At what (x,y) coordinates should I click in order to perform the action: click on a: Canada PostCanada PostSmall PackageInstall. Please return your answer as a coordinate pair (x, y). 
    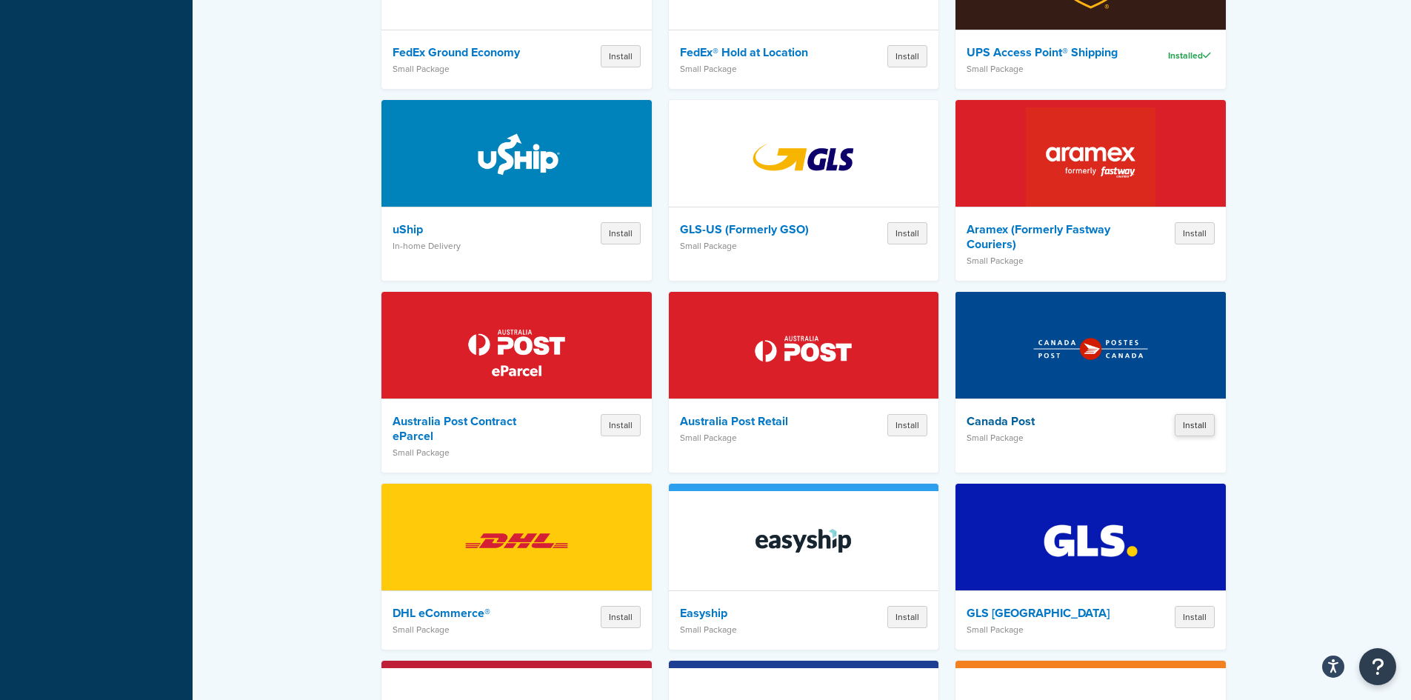
    Looking at the image, I should click on (1091, 382).